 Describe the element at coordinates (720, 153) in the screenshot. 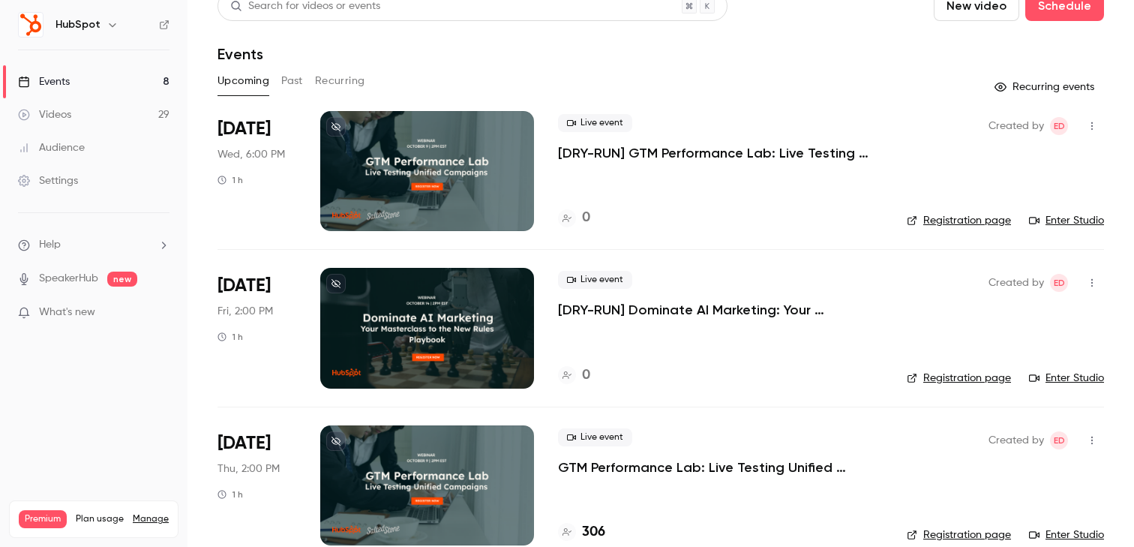

I see `p: [DRY-RUN] GTM Performance Lab: Live Testing Unified Campaigns` at that location.